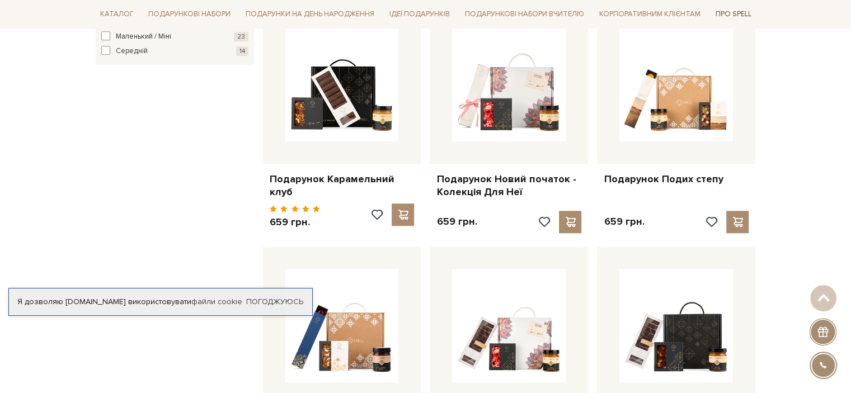  What do you see at coordinates (676, 179) in the screenshot?
I see `a: Подарунок Подих степу` at bounding box center [676, 179].